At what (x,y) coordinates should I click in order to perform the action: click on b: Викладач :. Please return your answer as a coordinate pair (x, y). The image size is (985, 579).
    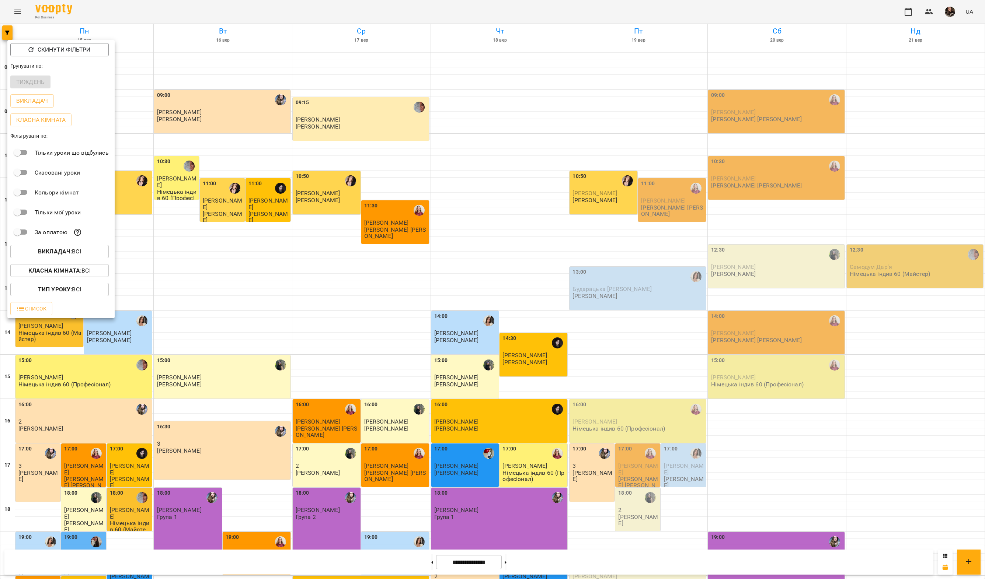
    Looking at the image, I should click on (55, 251).